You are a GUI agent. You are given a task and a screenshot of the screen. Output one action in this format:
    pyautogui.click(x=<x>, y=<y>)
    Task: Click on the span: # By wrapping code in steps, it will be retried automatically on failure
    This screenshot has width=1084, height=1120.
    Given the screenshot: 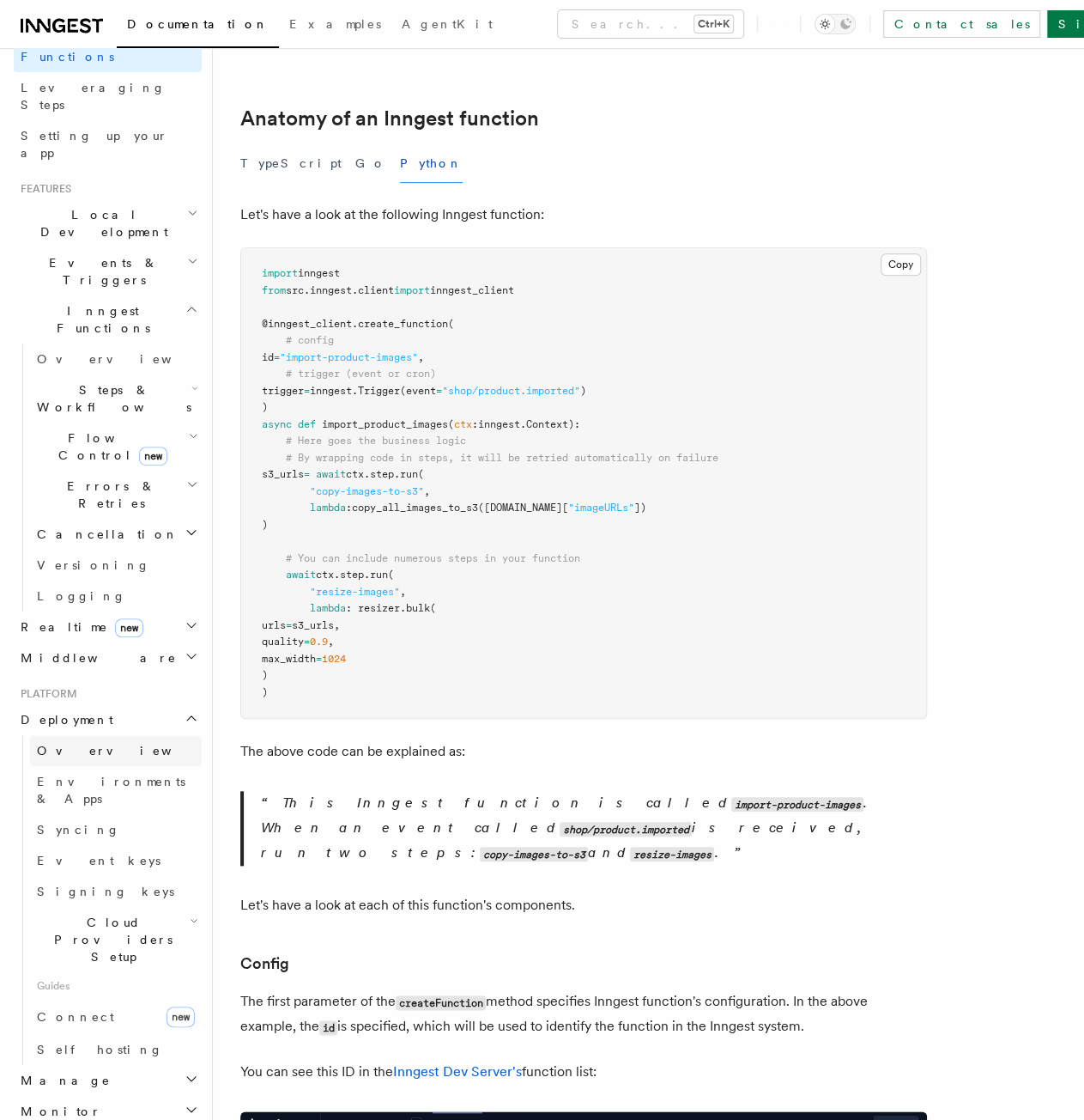 What is the action you would take?
    pyautogui.click(x=502, y=458)
    